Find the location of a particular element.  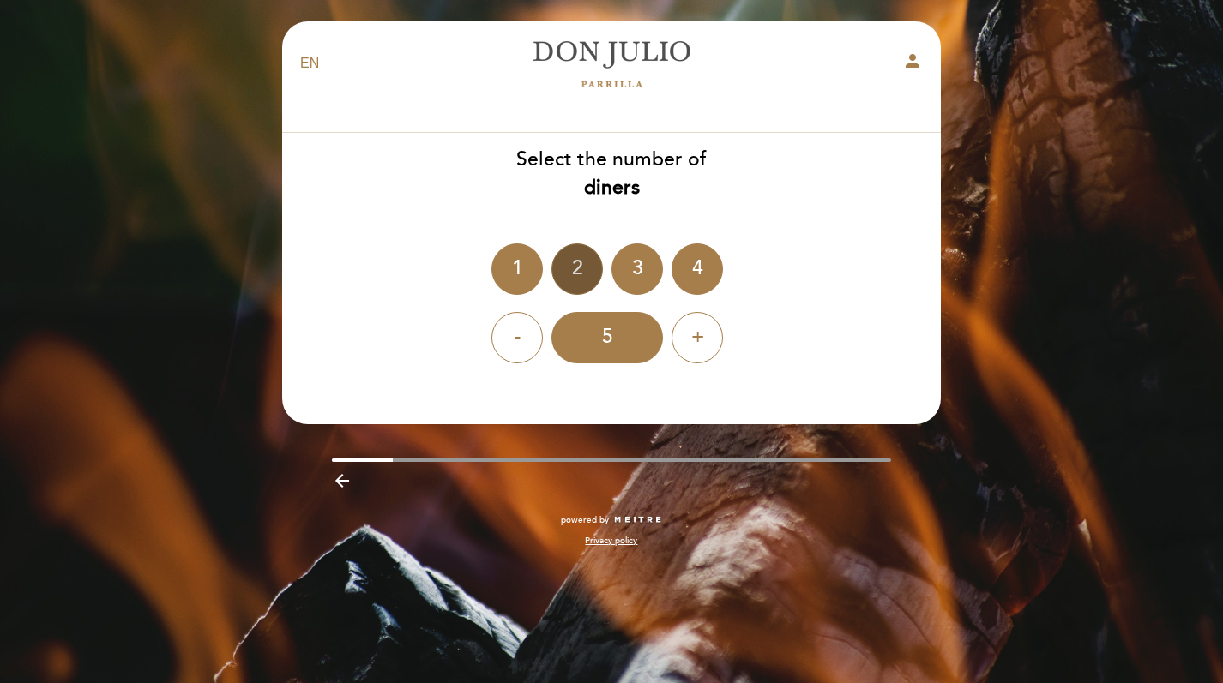

b: diners is located at coordinates (611, 188).